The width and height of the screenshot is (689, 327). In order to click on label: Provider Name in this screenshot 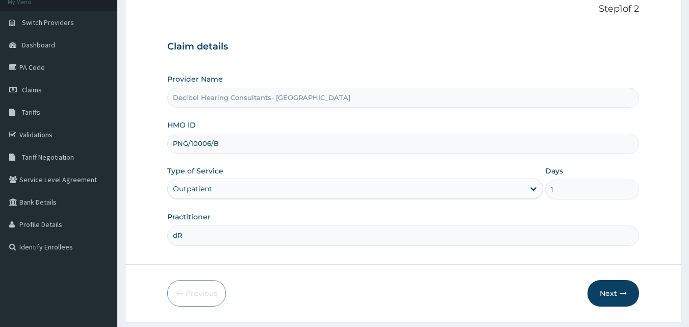, I will do `click(195, 79)`.